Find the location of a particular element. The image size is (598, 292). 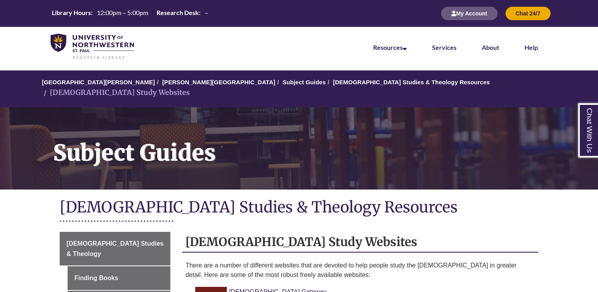

a: Services is located at coordinates (445, 47).